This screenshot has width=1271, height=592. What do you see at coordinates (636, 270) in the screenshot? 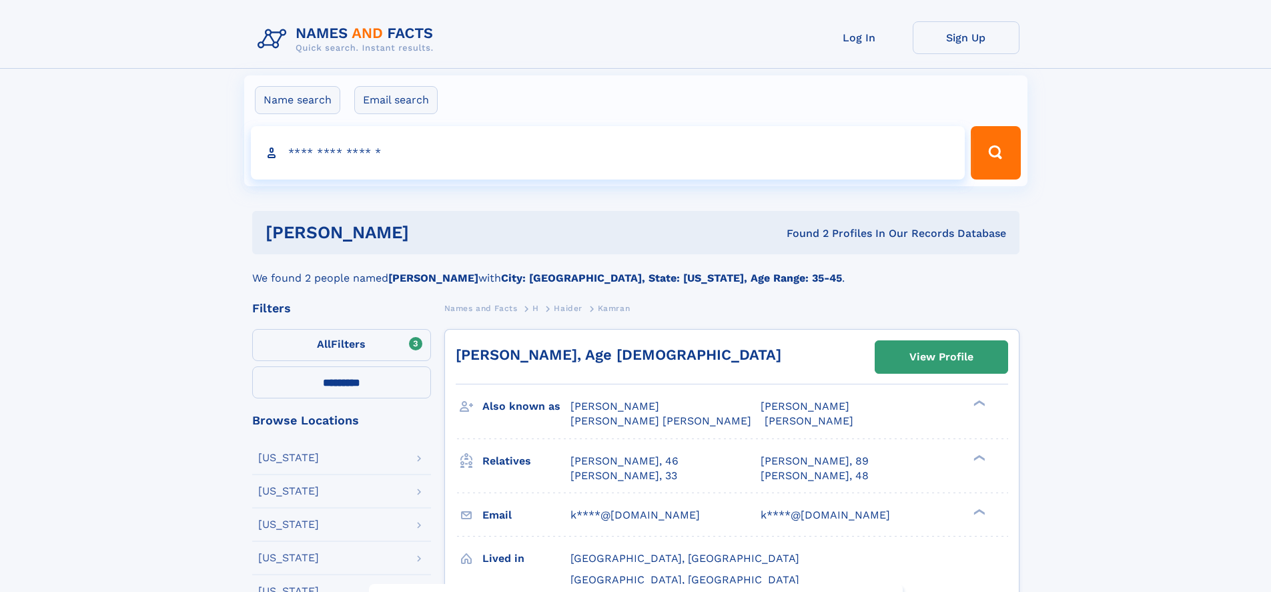
I see `div: We found 2 people named with .` at bounding box center [636, 270].